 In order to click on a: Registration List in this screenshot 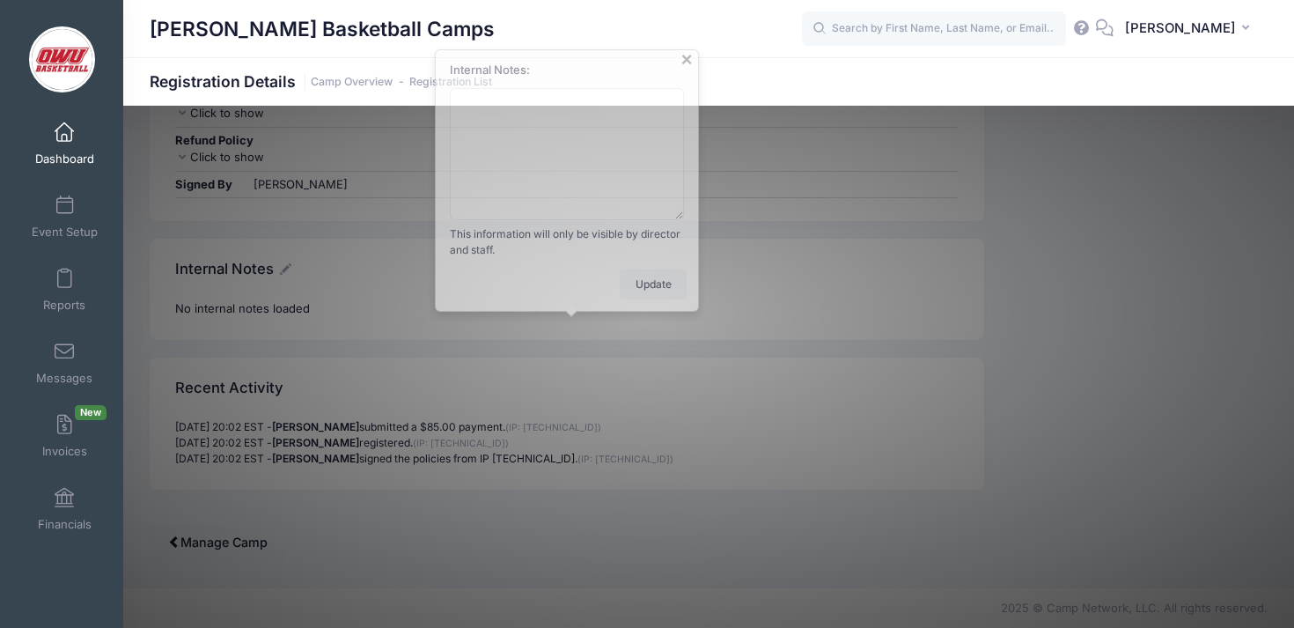, I will do `click(451, 82)`.